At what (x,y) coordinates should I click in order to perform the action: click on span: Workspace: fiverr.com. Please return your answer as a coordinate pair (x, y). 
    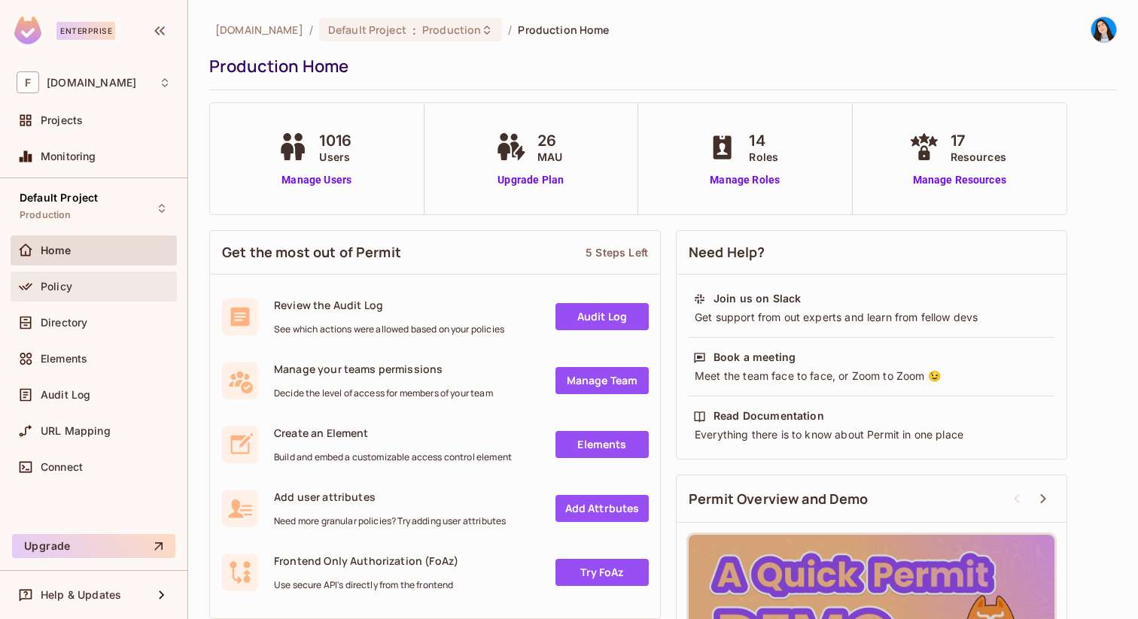
    Looking at the image, I should click on (91, 83).